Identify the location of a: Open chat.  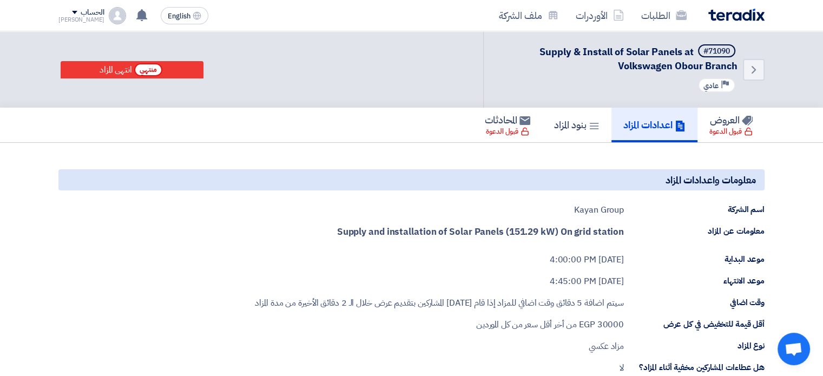
(793, 349).